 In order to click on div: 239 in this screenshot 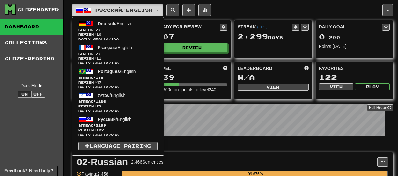, I will do `click(192, 77)`.